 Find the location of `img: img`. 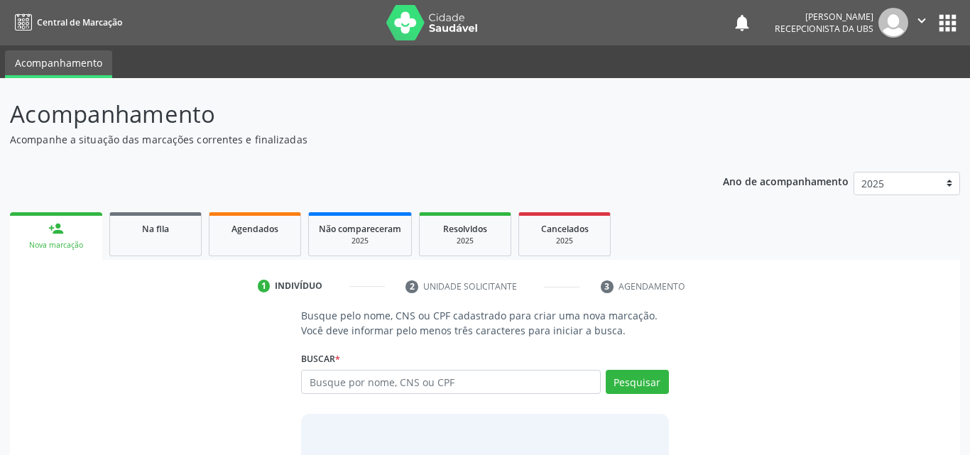

img: img is located at coordinates (893, 23).